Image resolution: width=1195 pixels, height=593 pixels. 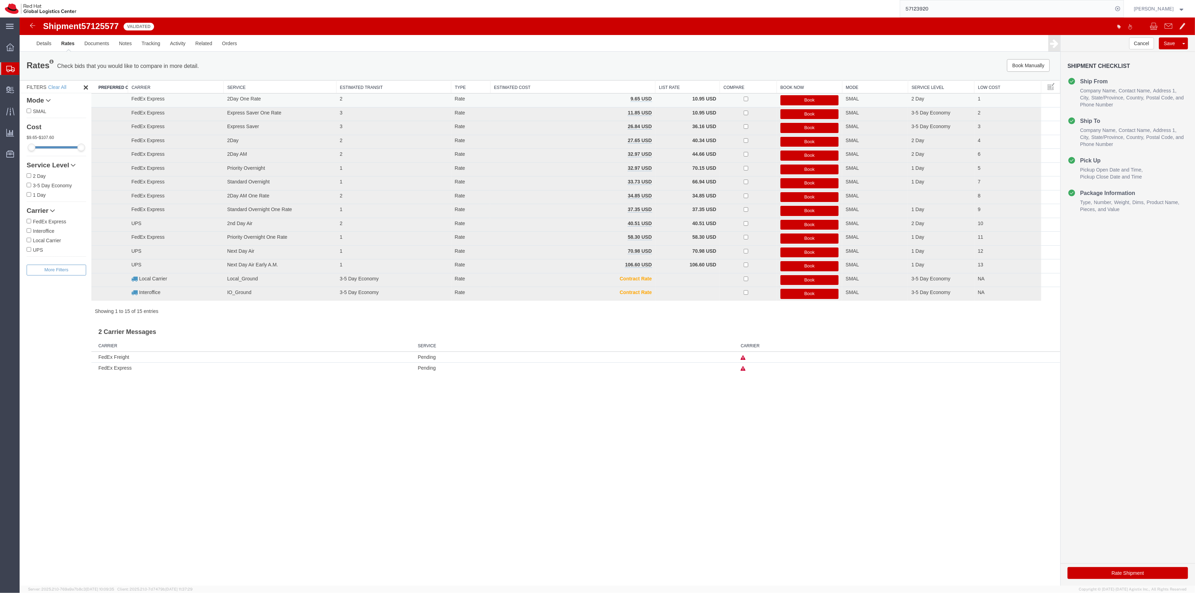 I want to click on td: 12, so click(x=988, y=235).